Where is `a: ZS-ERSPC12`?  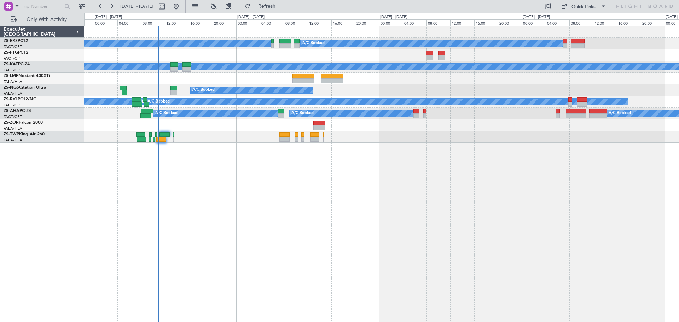 a: ZS-ERSPC12 is located at coordinates (16, 41).